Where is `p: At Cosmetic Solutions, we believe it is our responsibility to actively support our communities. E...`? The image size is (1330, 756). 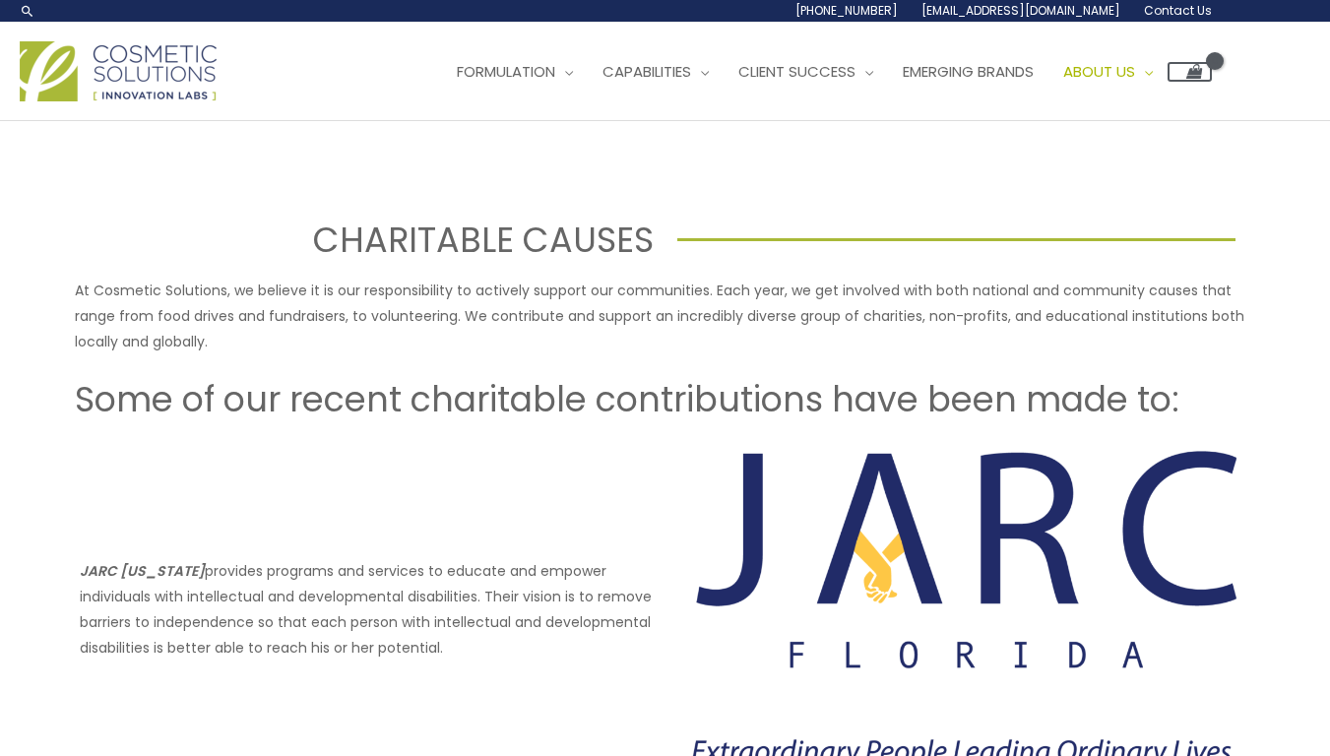
p: At Cosmetic Solutions, we believe it is our responsibility to actively support our communities. E... is located at coordinates (666, 316).